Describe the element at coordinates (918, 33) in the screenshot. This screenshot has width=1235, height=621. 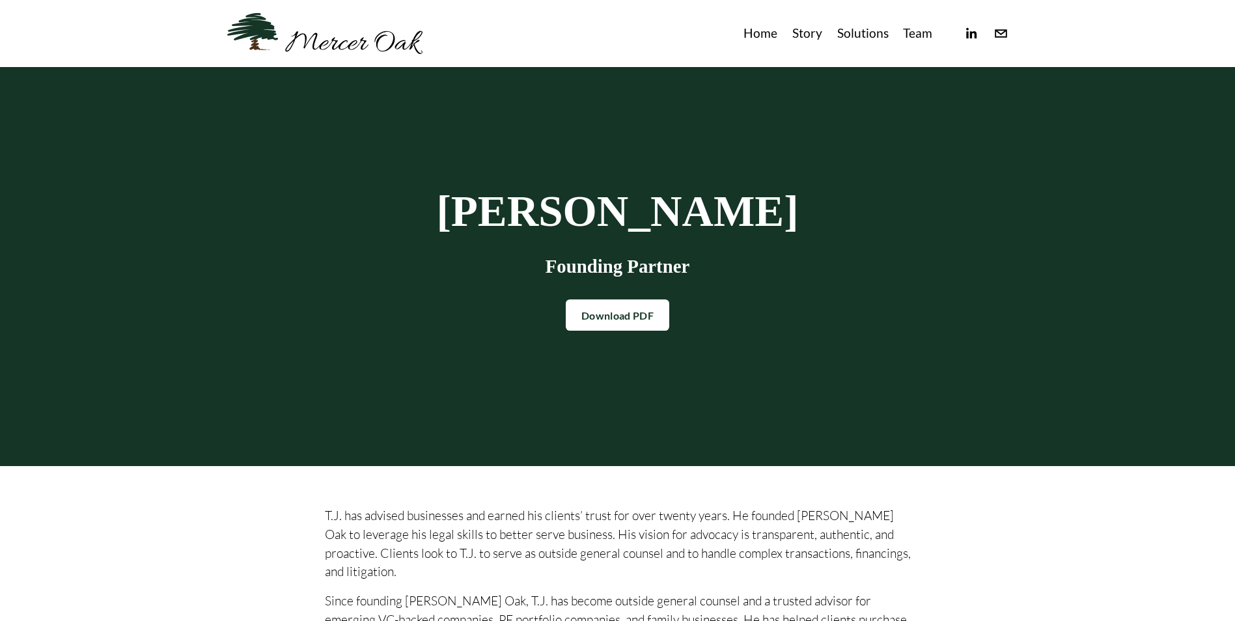
I see `a: Team` at that location.